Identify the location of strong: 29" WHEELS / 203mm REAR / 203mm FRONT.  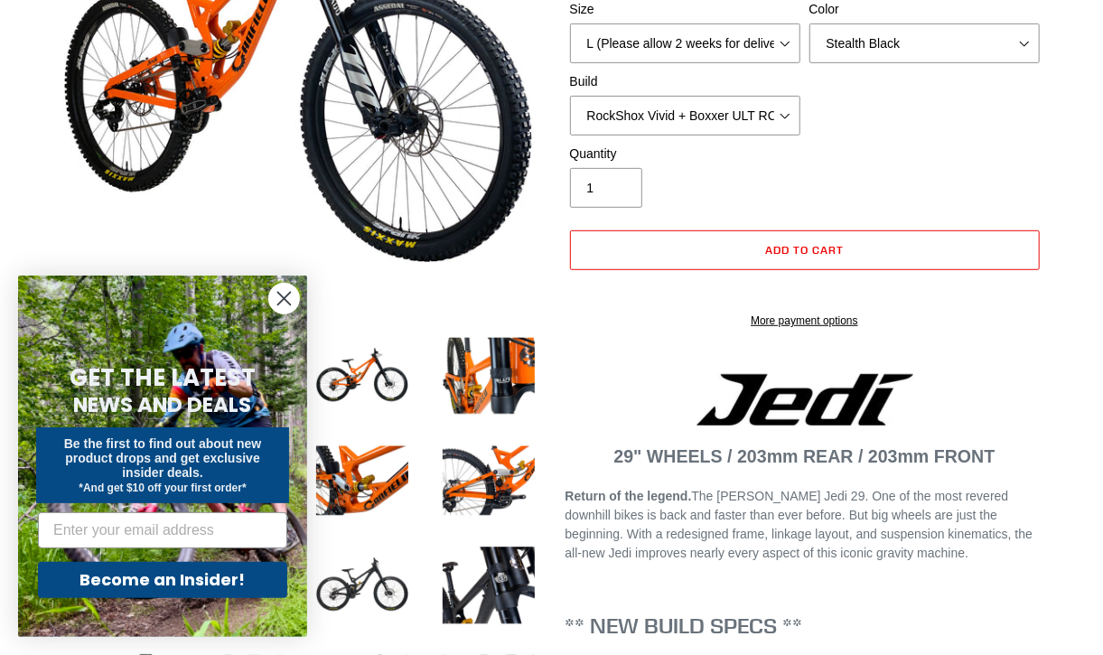
(805, 456).